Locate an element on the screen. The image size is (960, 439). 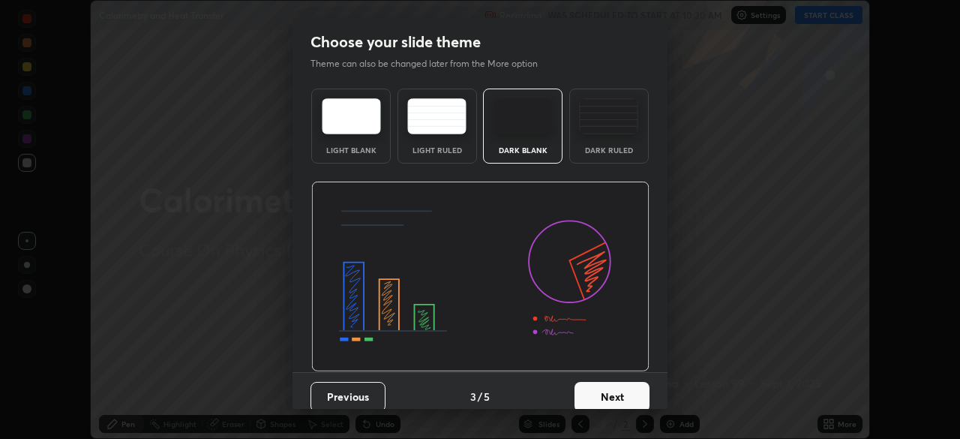
h2: Choose your slide theme is located at coordinates (395, 42).